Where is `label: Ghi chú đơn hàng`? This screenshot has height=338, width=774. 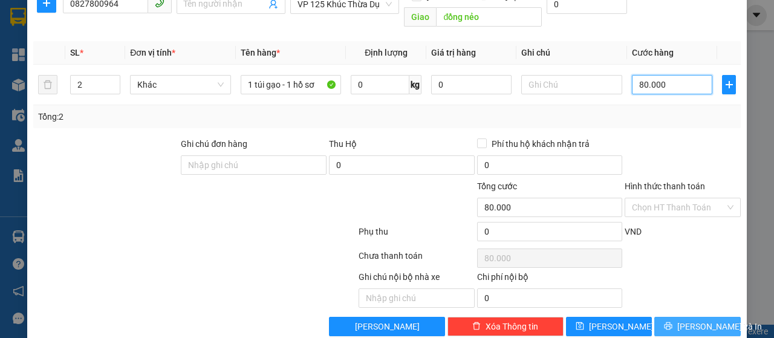
label: Ghi chú đơn hàng is located at coordinates (214, 144).